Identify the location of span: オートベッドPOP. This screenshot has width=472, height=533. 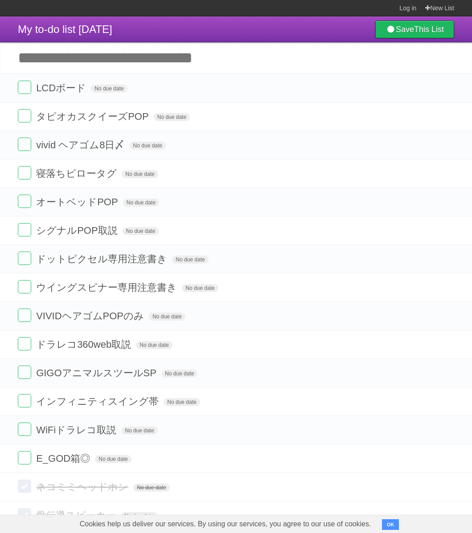
(78, 202).